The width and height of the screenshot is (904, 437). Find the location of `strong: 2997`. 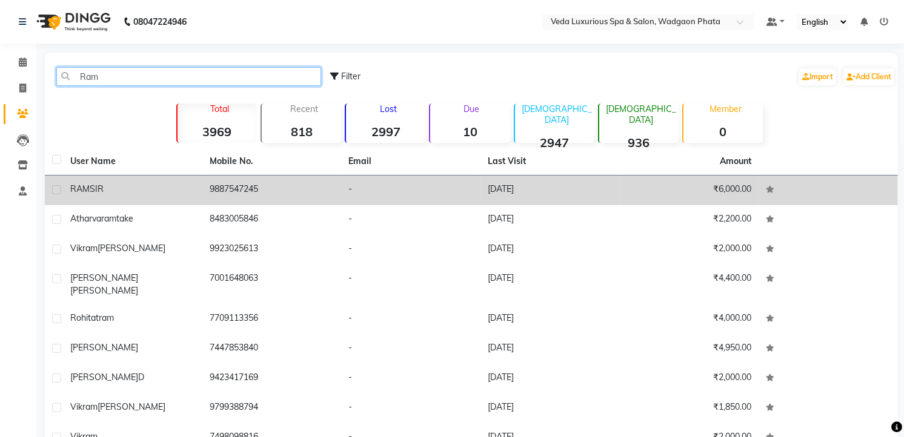

strong: 2997 is located at coordinates (385, 131).